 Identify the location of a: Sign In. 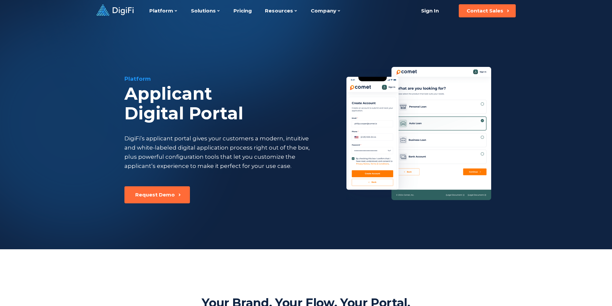
(430, 11).